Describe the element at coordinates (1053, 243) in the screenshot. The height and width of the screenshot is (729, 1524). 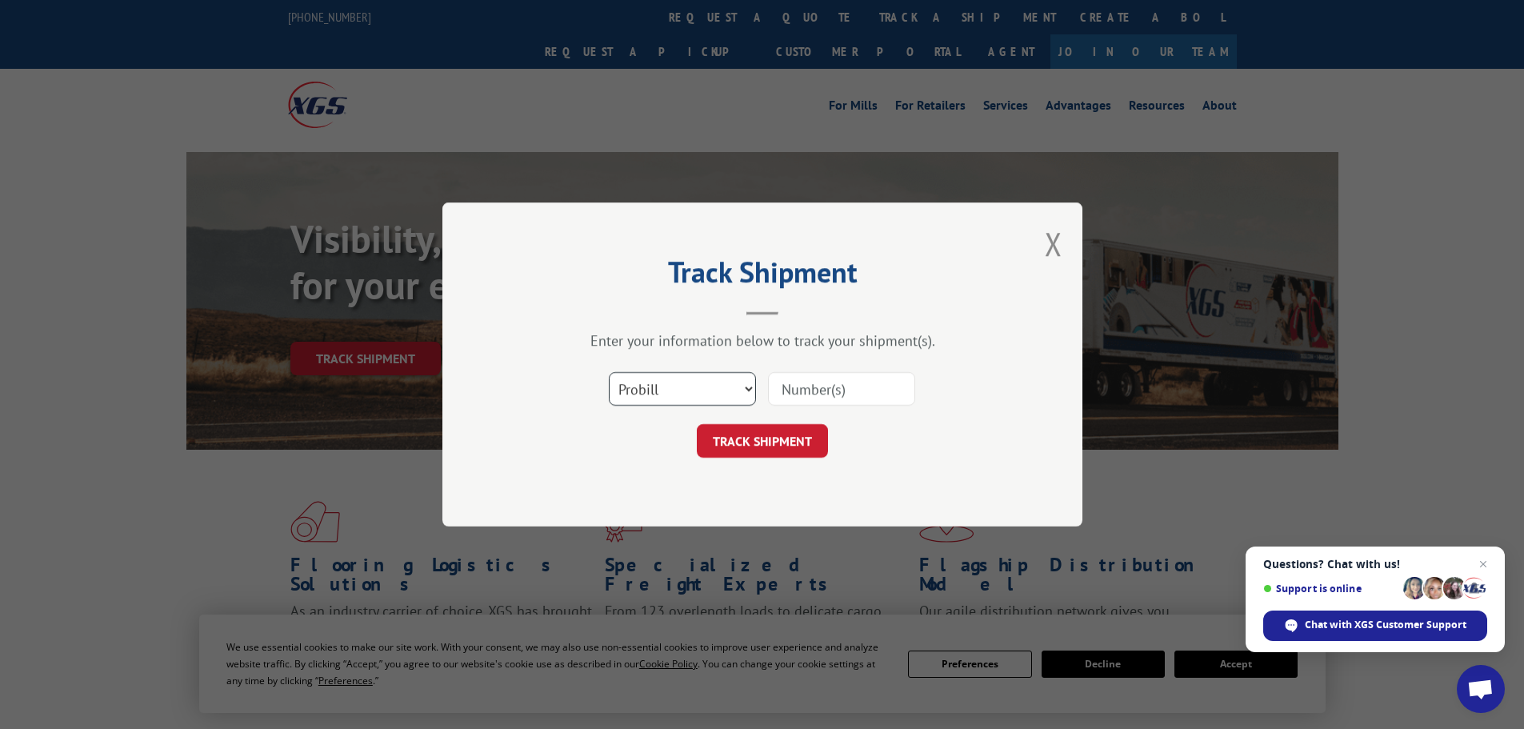
I see `button: Close modal` at that location.